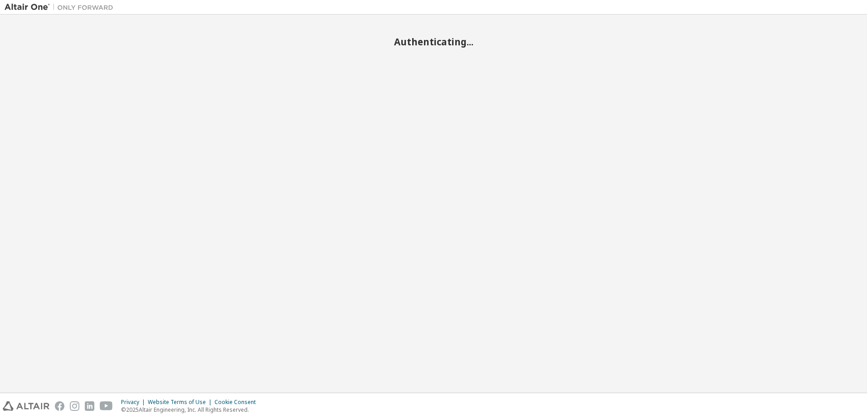  Describe the element at coordinates (106, 406) in the screenshot. I see `img: youtube.svg` at that location.